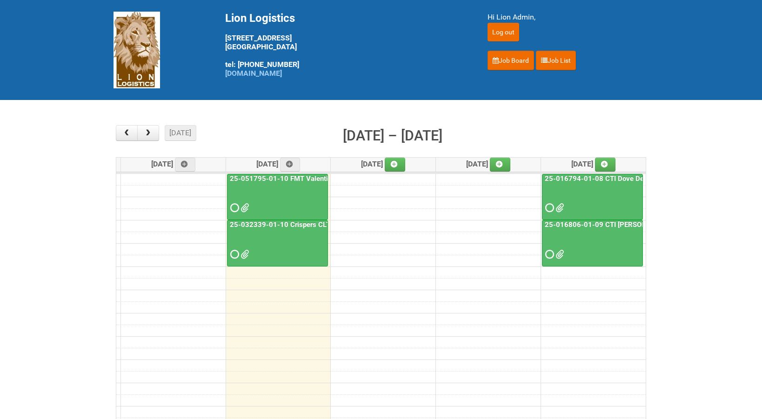 This screenshot has height=419, width=762. What do you see at coordinates (504, 32) in the screenshot?
I see `input: Log out` at bounding box center [504, 32].